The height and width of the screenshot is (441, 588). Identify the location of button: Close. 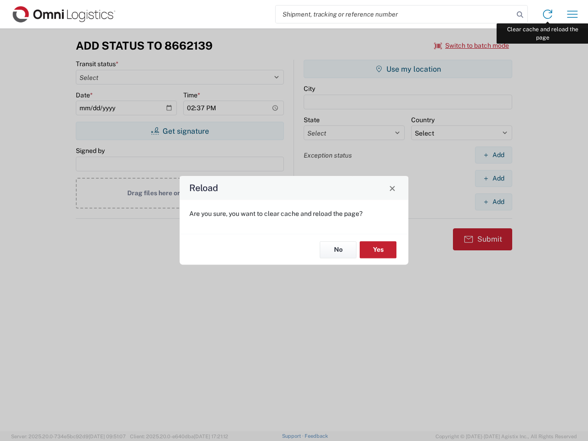
(392, 188).